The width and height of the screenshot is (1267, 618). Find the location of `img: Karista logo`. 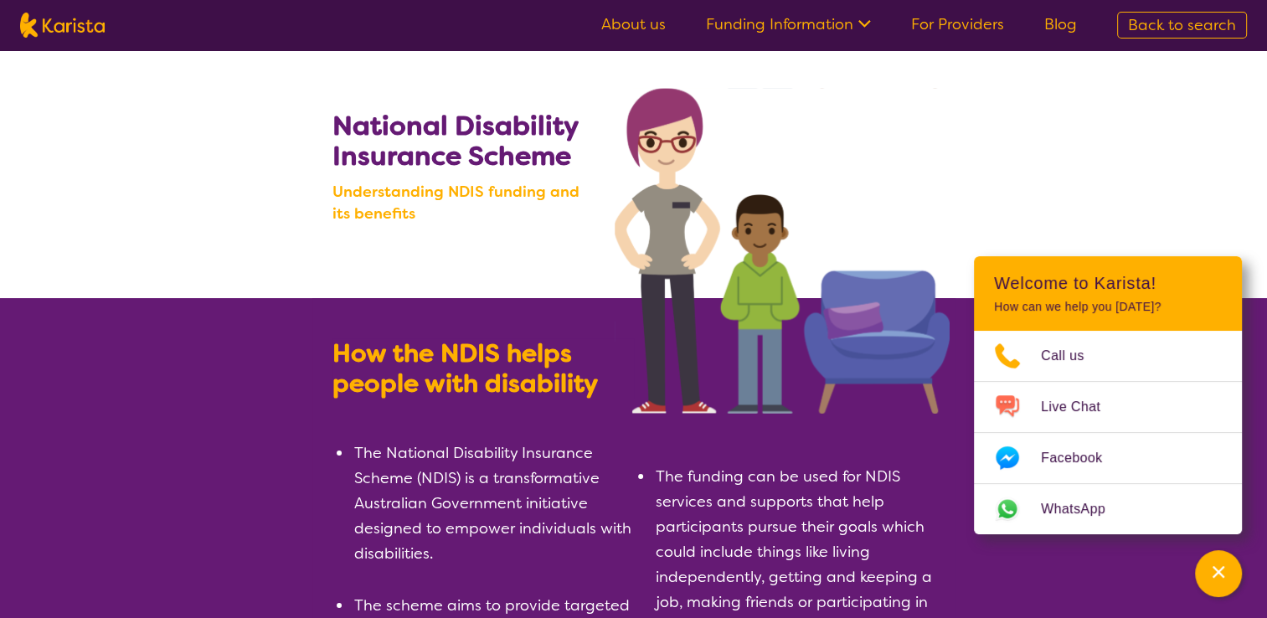

img: Karista logo is located at coordinates (62, 25).